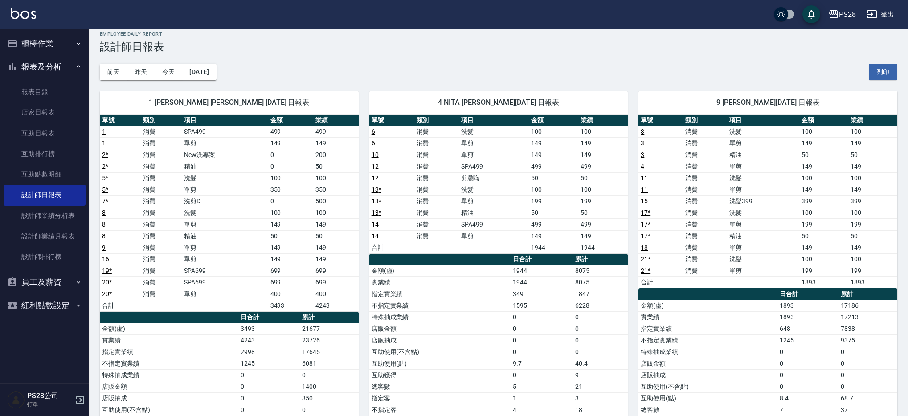 This screenshot has height=416, width=908. What do you see at coordinates (440, 294) in the screenshot?
I see `td: 指定實業績` at bounding box center [440, 294].